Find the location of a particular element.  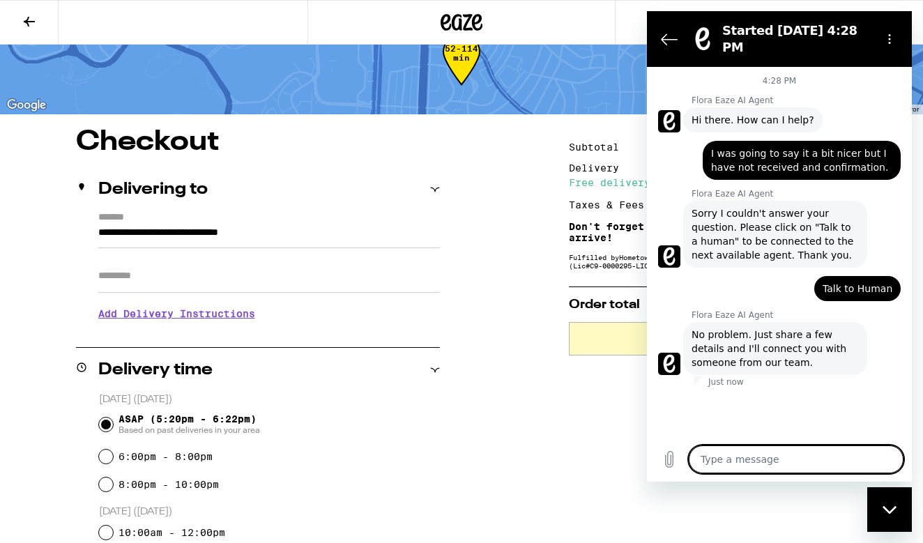

span: Talk to Human is located at coordinates (211, 277).